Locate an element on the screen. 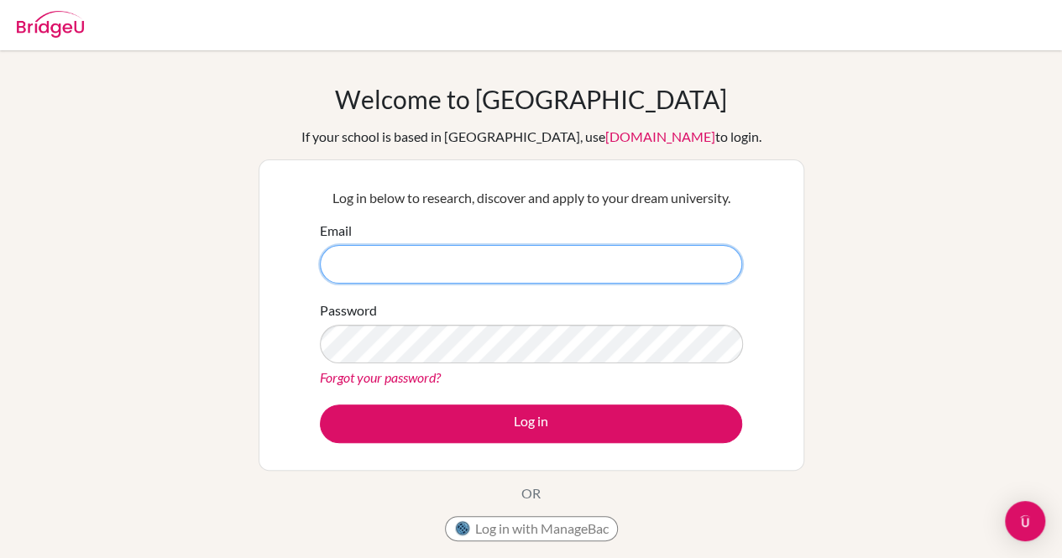 The width and height of the screenshot is (1062, 558). button: Log in with ManageBac is located at coordinates (531, 529).